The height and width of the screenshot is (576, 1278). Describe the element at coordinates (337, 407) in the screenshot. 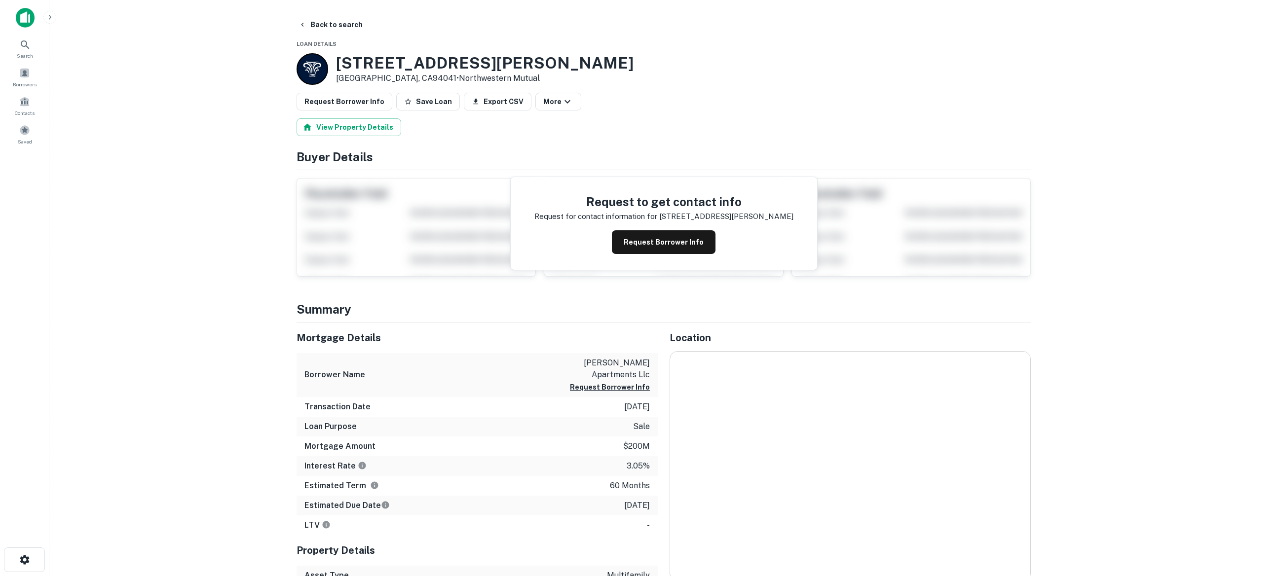

I see `h6: Transaction Date` at that location.